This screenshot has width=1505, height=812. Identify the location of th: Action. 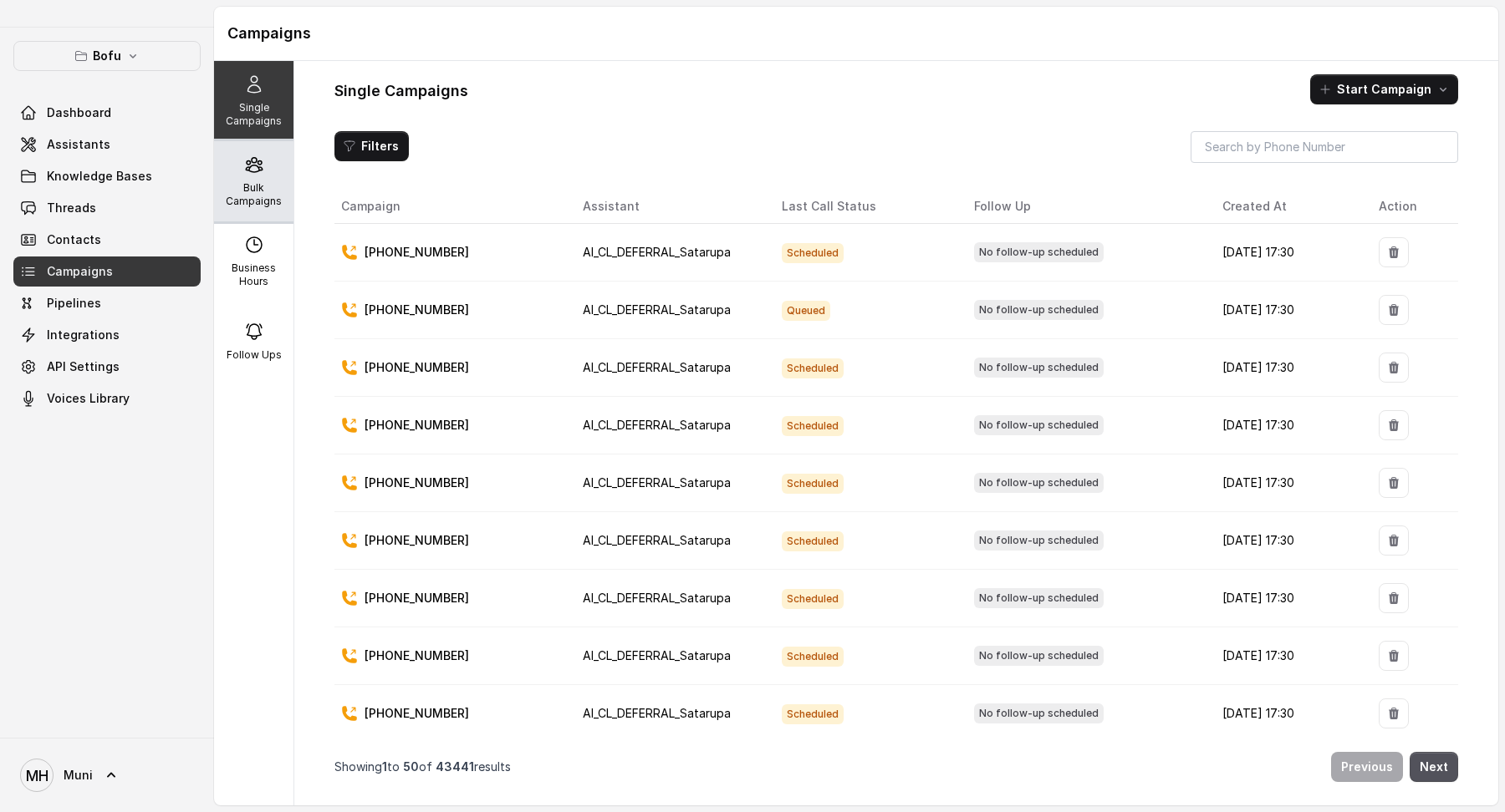
(1411, 207).